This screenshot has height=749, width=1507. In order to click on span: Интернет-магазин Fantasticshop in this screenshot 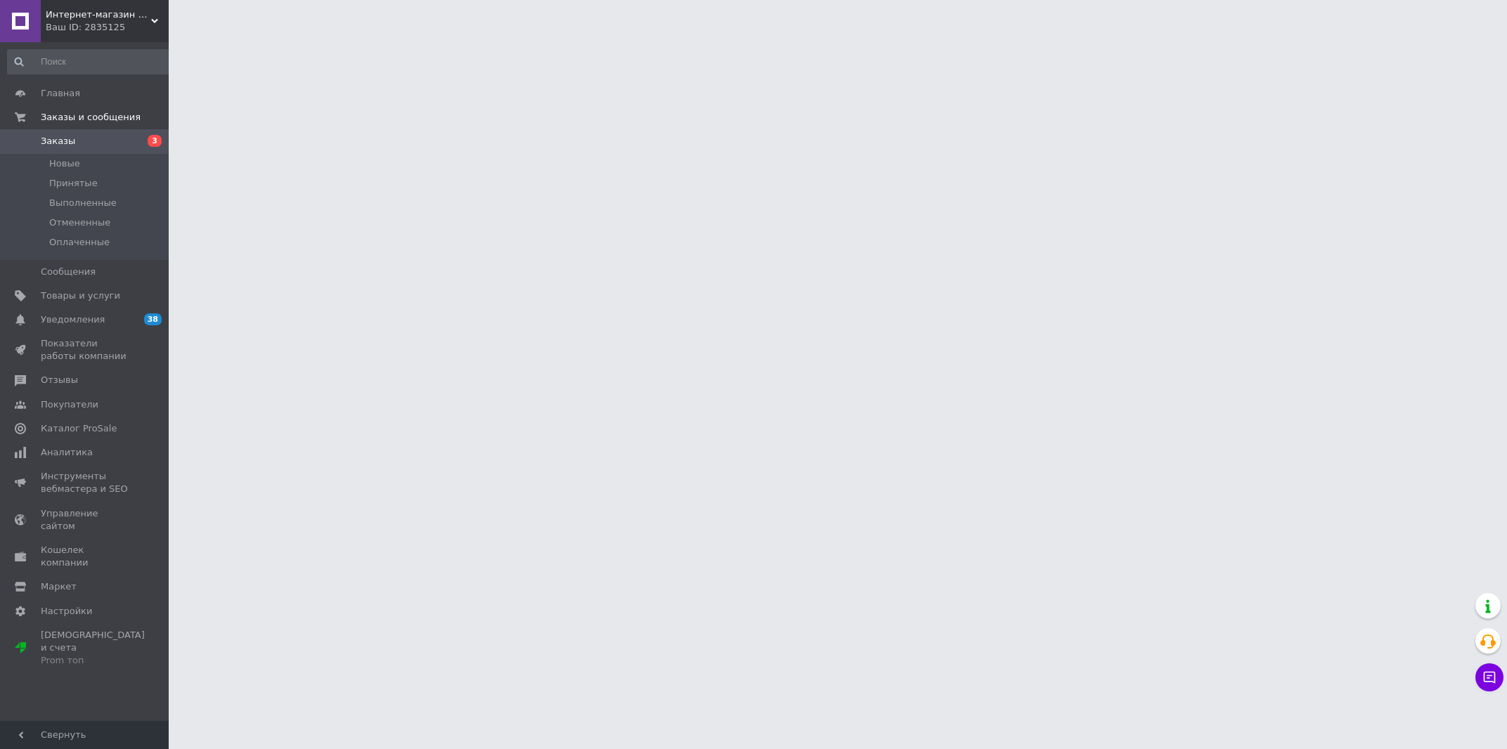, I will do `click(98, 15)`.